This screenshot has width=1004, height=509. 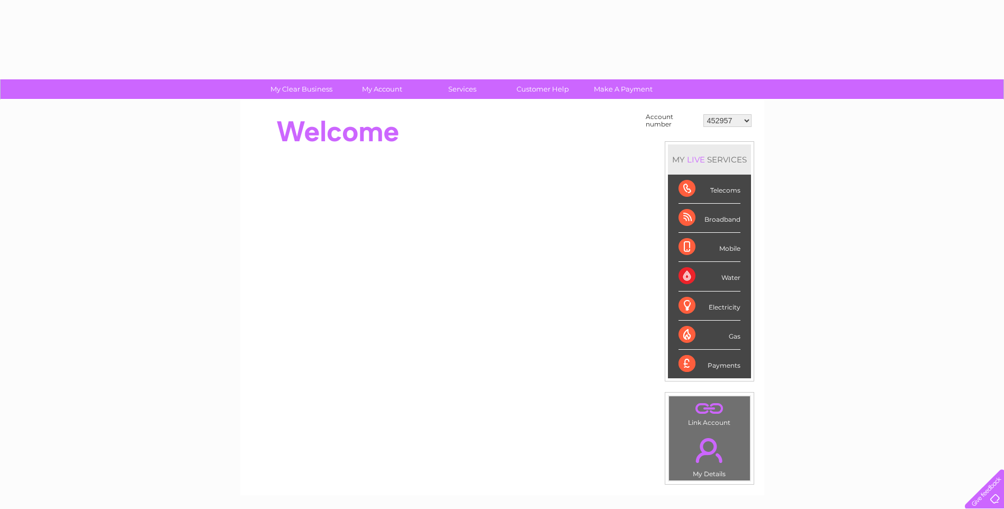 I want to click on a: Make A Payment, so click(x=623, y=89).